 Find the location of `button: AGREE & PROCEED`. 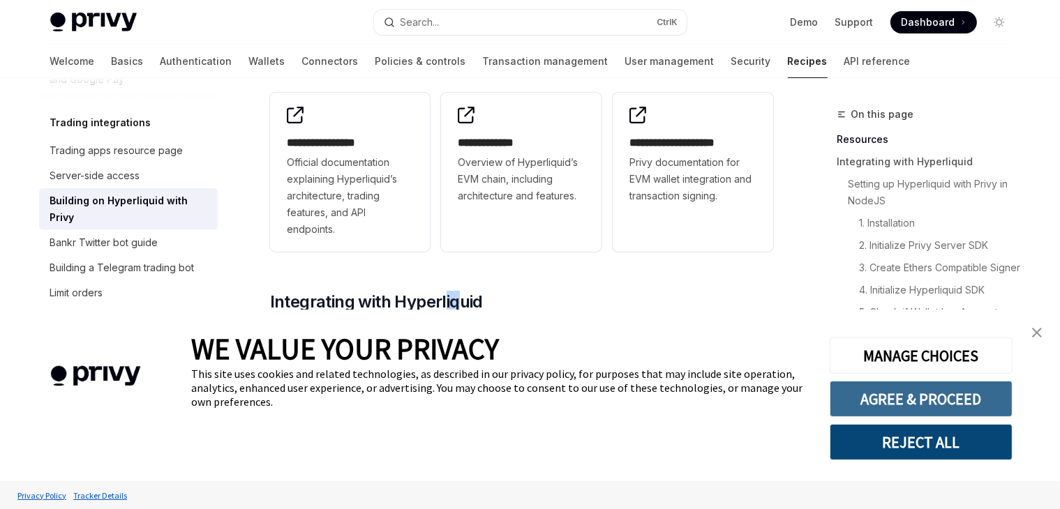

button: AGREE & PROCEED is located at coordinates (921, 399).